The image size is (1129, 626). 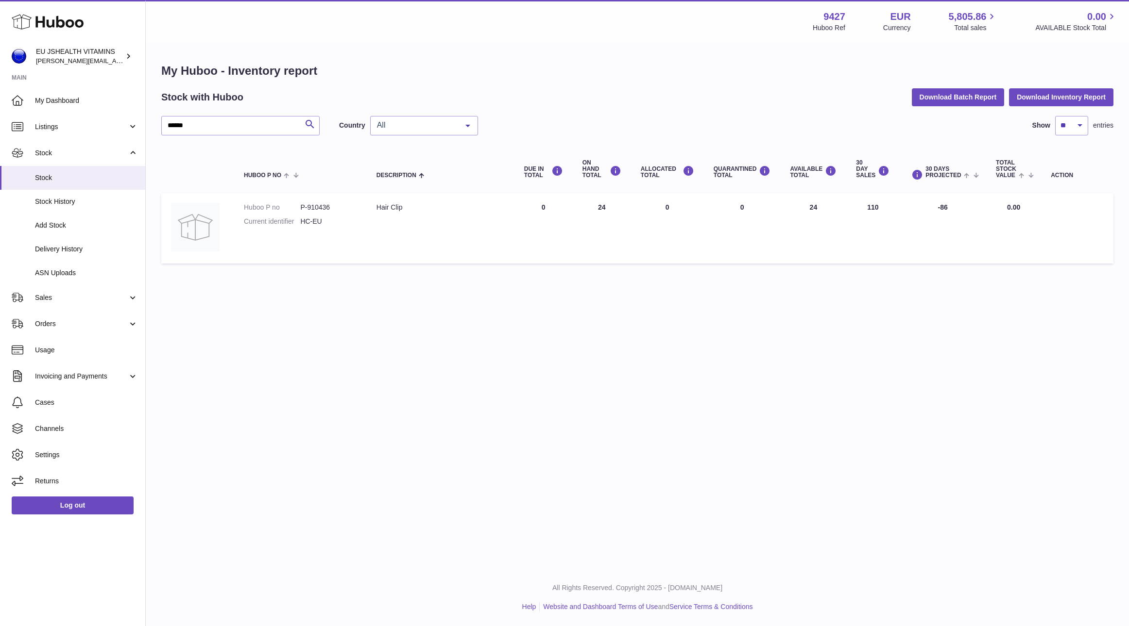 I want to click on span: Usage, so click(x=86, y=350).